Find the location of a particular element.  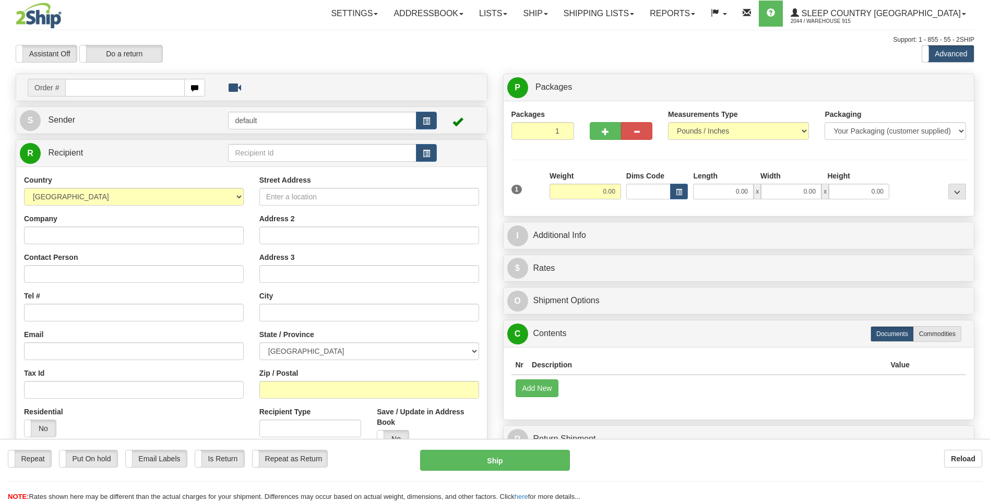

label: Save / Update in Address Book is located at coordinates (427, 417).